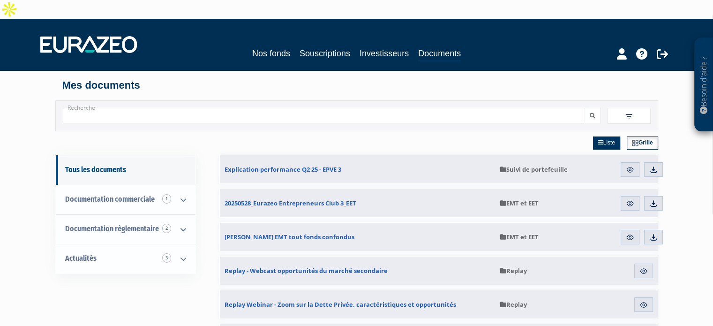 The image size is (713, 326). What do you see at coordinates (166, 228) in the screenshot?
I see `span: 2` at bounding box center [166, 228].